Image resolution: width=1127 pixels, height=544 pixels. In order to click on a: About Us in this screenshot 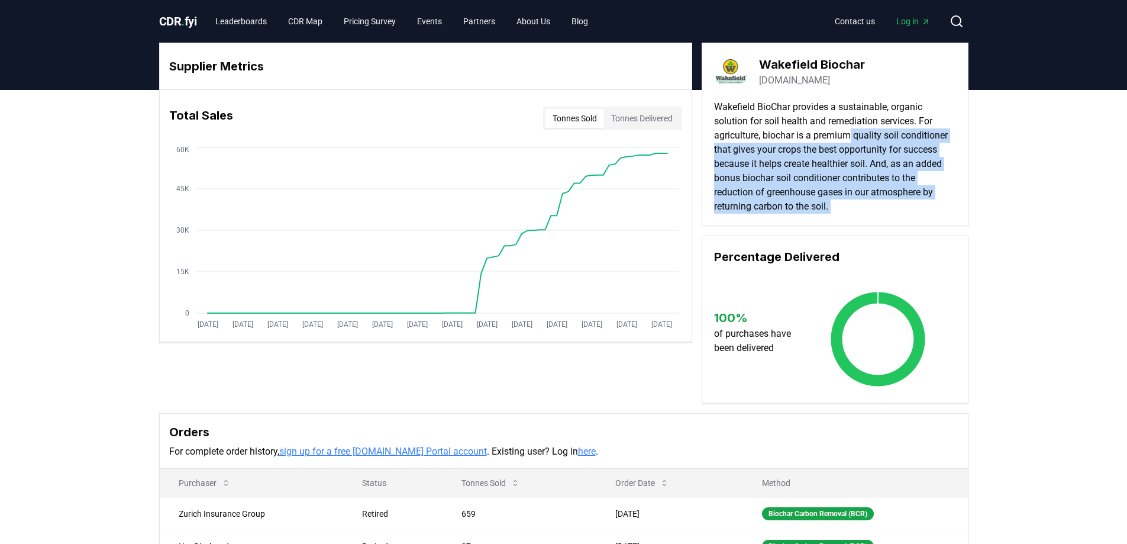, I will do `click(533, 21)`.